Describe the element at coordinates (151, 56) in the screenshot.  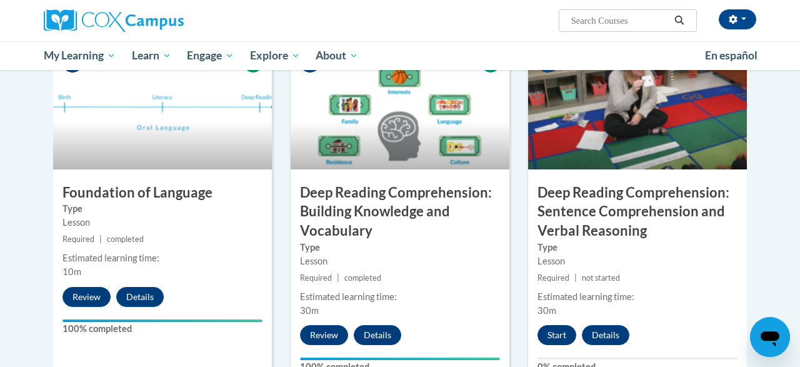
I see `span: Learn` at that location.